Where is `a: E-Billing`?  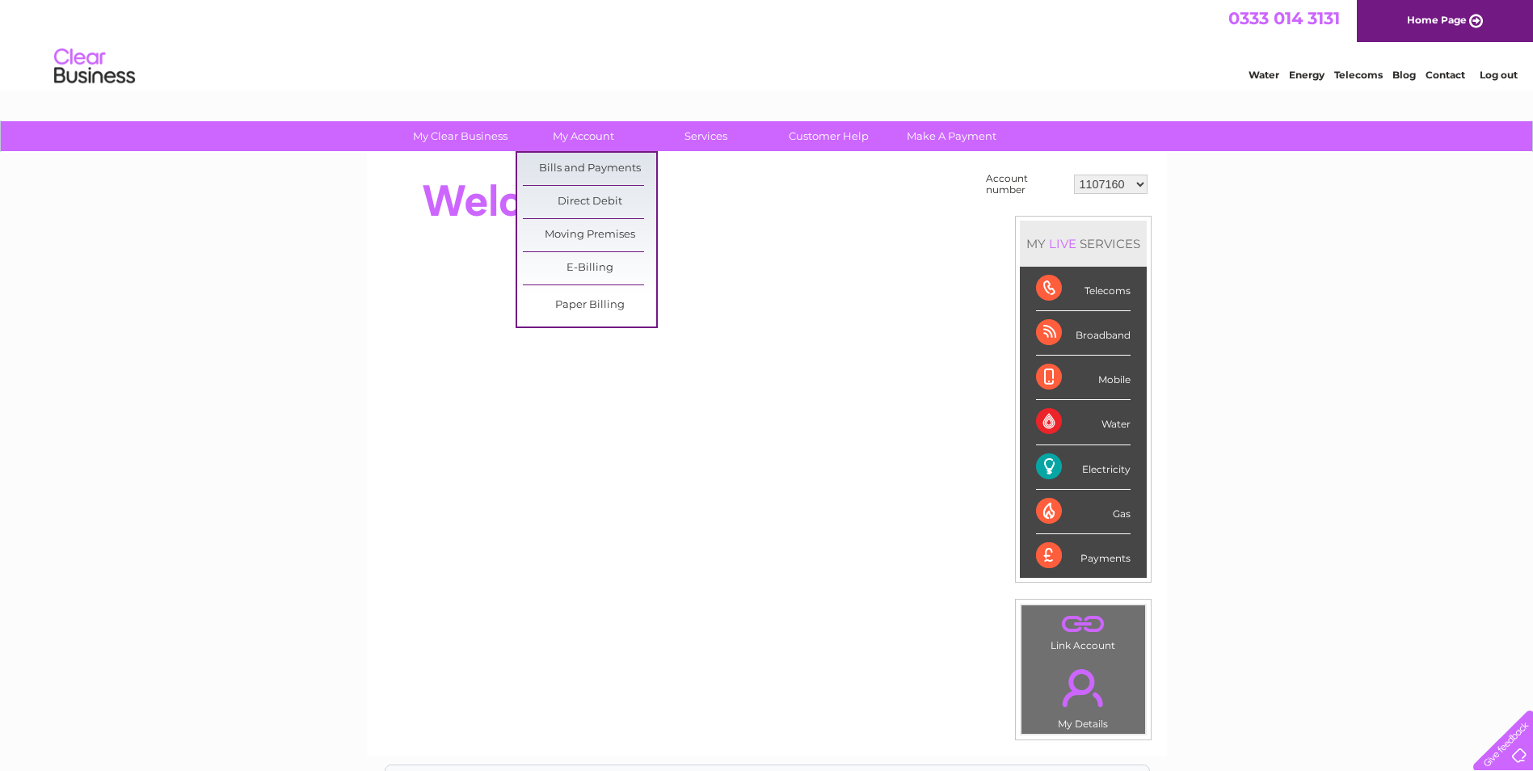 a: E-Billing is located at coordinates (589, 268).